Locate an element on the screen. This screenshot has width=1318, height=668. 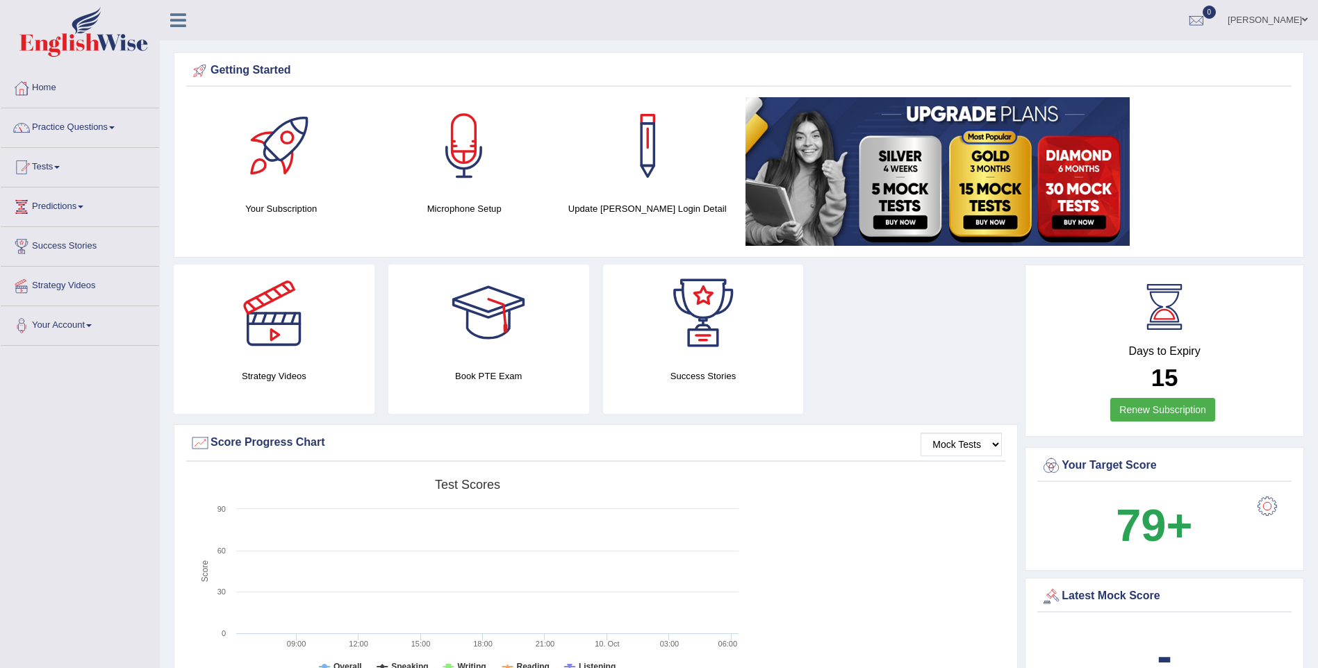
text: 21:00 is located at coordinates (545, 644).